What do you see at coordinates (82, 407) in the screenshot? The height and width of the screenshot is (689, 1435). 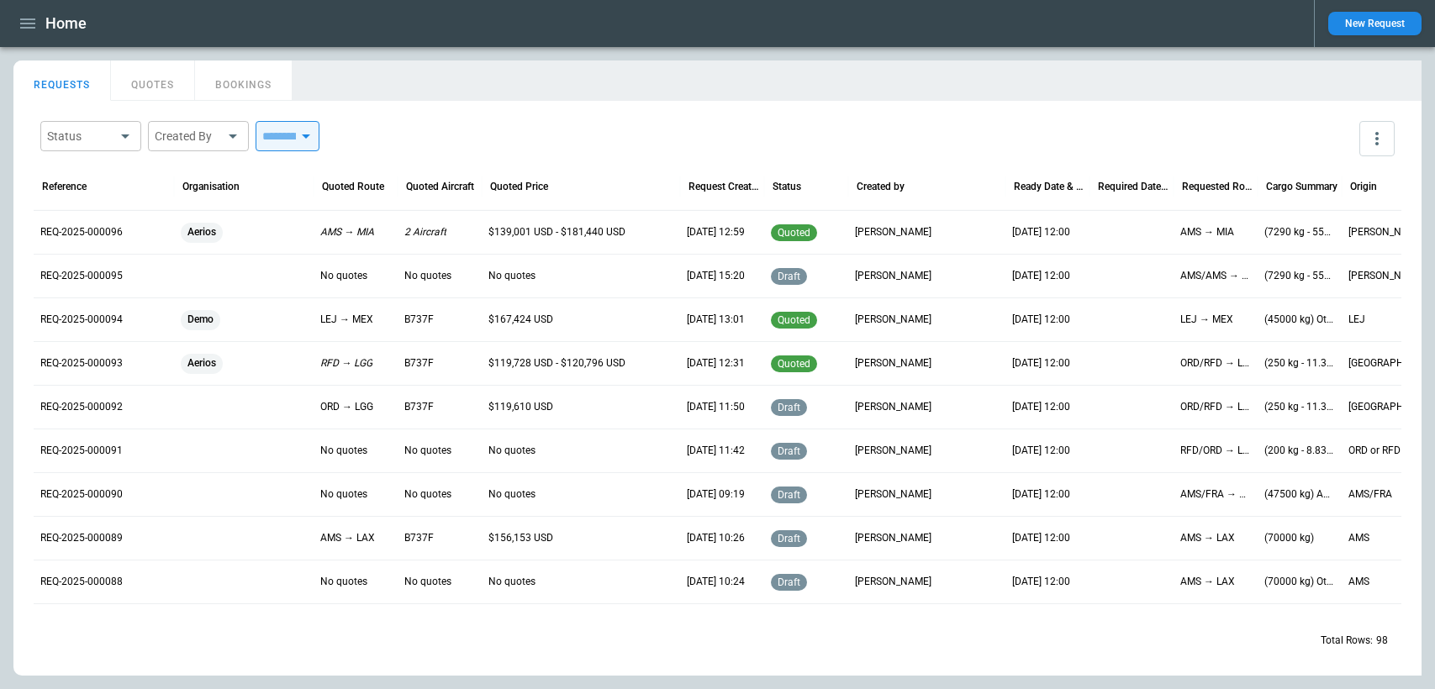 I see `p: REQ-2025-000092` at bounding box center [82, 407].